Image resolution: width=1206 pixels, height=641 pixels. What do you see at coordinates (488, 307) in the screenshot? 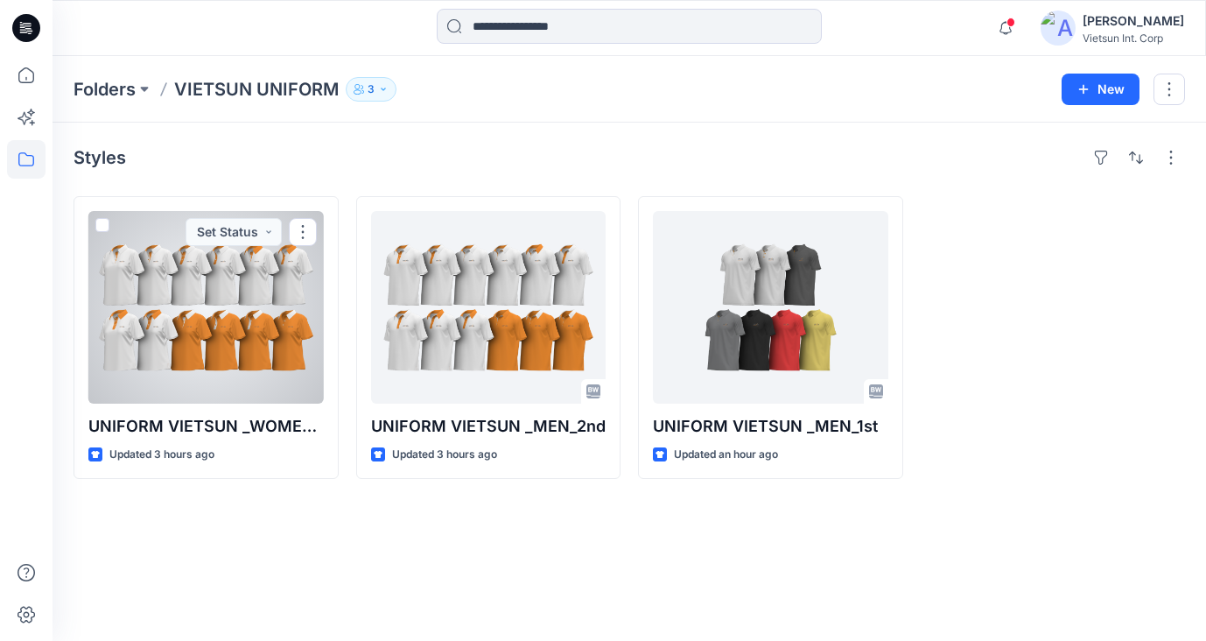
I see `a: UNIFORM VIETSUN _MEN_2nd` at bounding box center [488, 307].